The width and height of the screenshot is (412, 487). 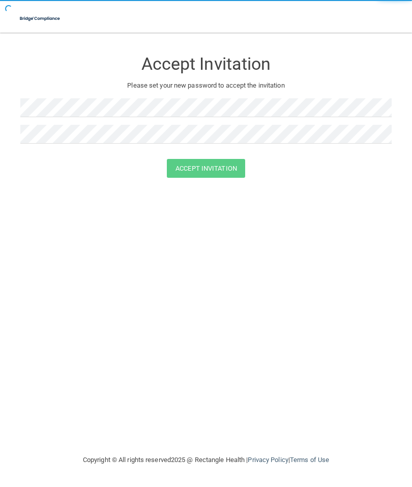 I want to click on button: Accept Invitation, so click(x=206, y=168).